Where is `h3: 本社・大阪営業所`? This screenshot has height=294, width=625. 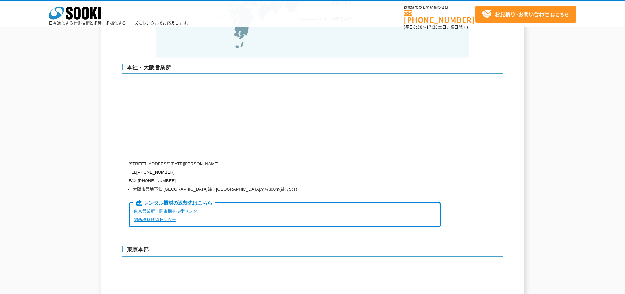 h3: 本社・大阪営業所 is located at coordinates (312, 69).